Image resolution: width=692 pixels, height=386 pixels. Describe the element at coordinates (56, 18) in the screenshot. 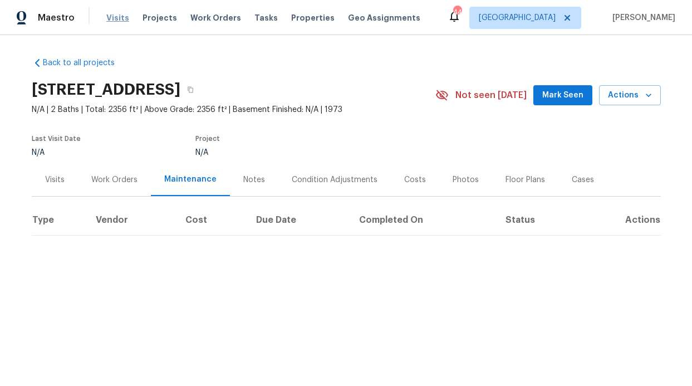

I see `span: Maestro` at that location.